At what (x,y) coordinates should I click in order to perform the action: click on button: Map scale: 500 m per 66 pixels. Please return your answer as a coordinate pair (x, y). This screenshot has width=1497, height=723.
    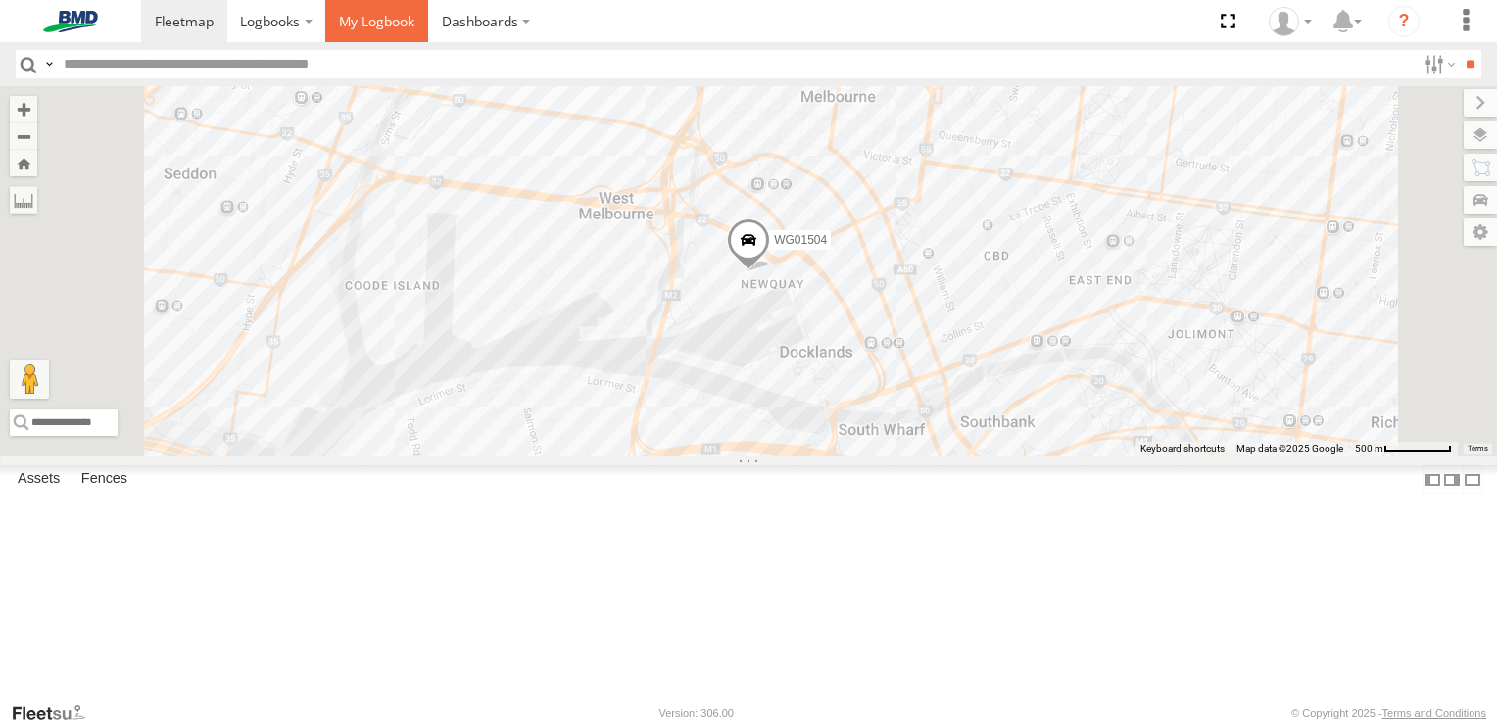
    Looking at the image, I should click on (1403, 449).